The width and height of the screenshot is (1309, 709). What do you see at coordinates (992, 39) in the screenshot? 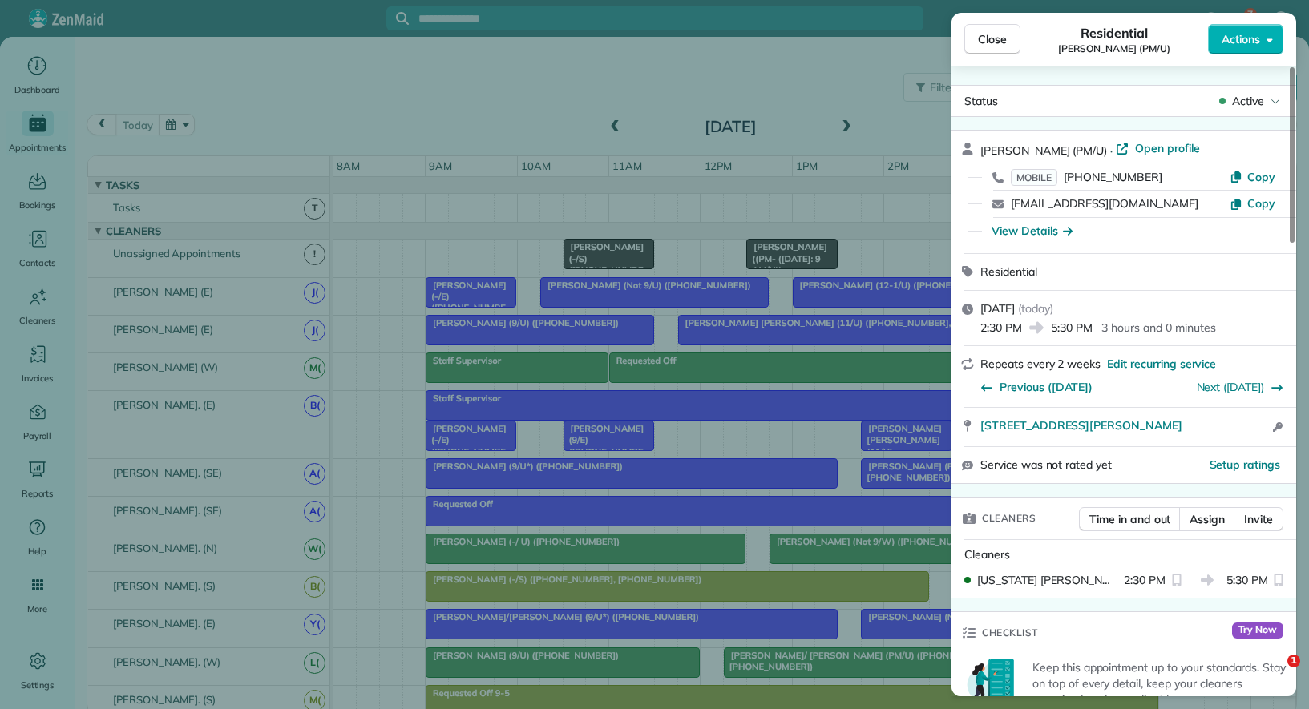
I see `button: Close` at bounding box center [992, 39].